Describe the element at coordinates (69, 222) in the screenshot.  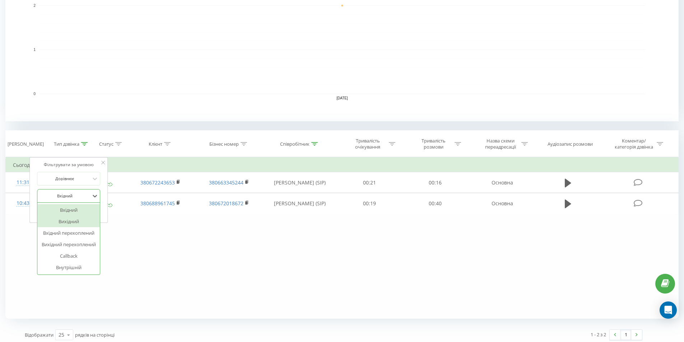
I see `div: Вихідний` at that location.